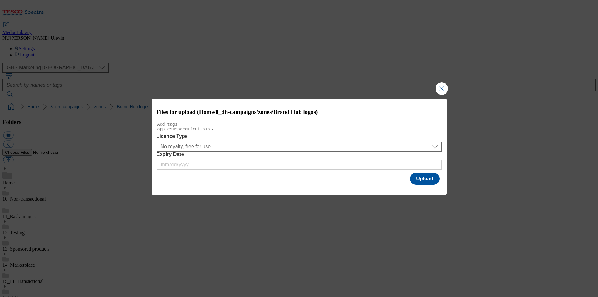  What do you see at coordinates (442, 89) in the screenshot?
I see `button: Close Modal` at bounding box center [442, 89].